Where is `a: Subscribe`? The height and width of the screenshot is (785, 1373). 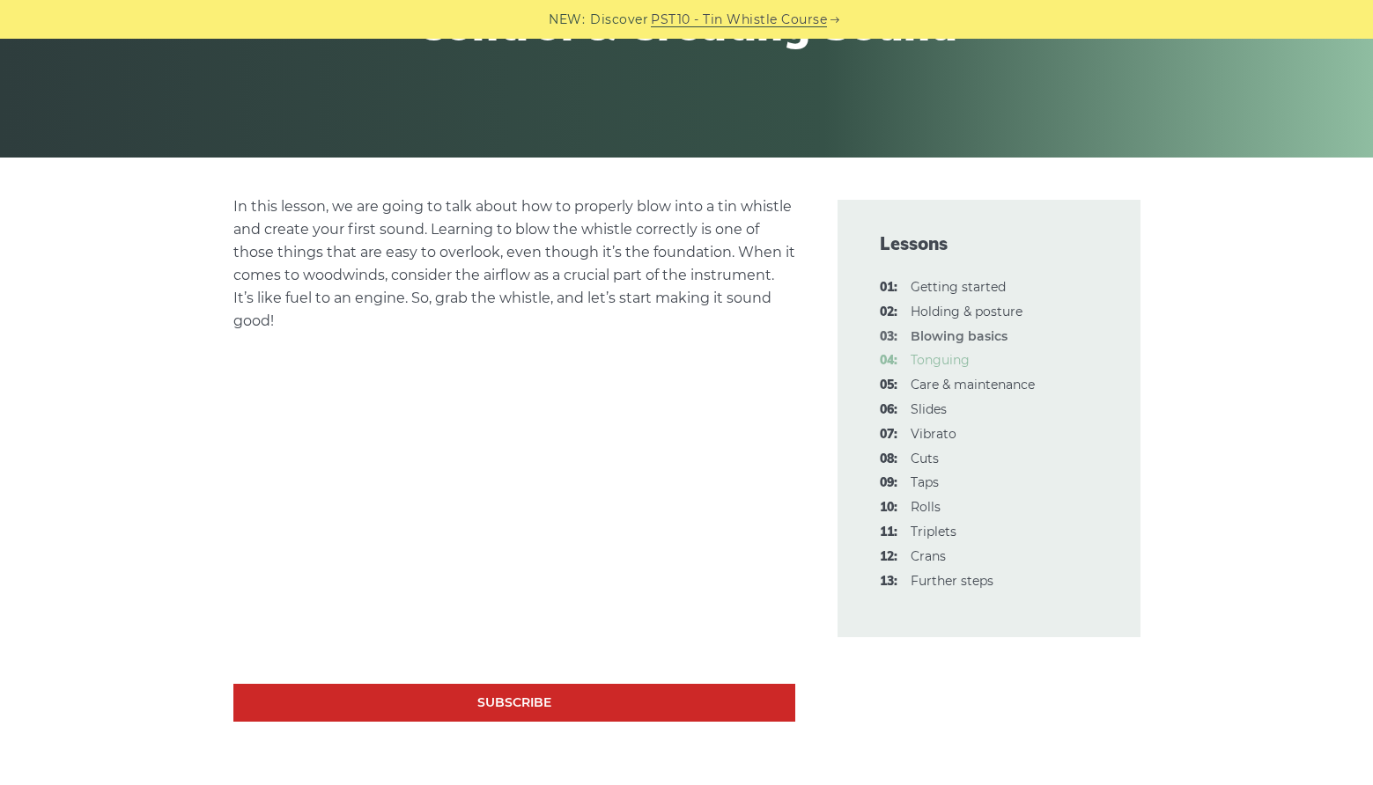
a: Subscribe is located at coordinates (514, 703).